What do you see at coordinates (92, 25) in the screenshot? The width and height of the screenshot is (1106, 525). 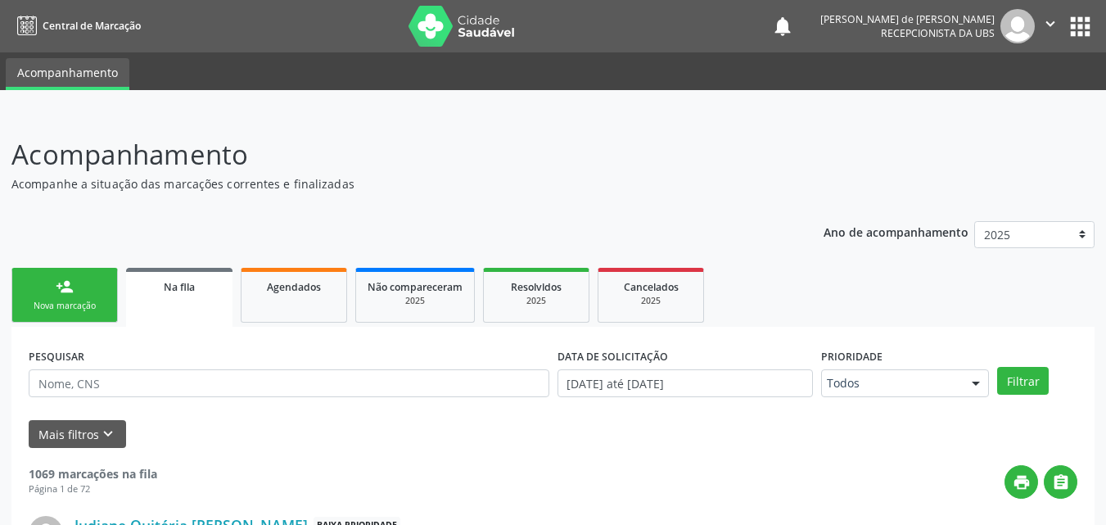 I see `span: Central de Marcação` at bounding box center [92, 25].